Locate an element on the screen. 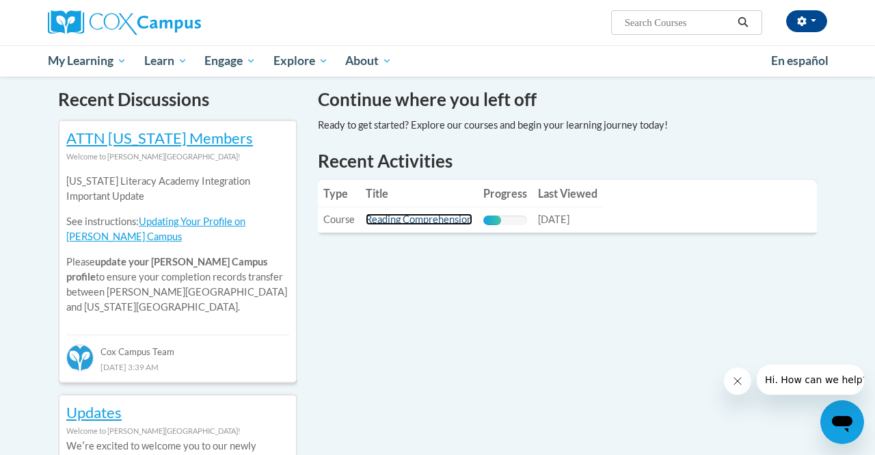  a: Updates is located at coordinates (94, 412).